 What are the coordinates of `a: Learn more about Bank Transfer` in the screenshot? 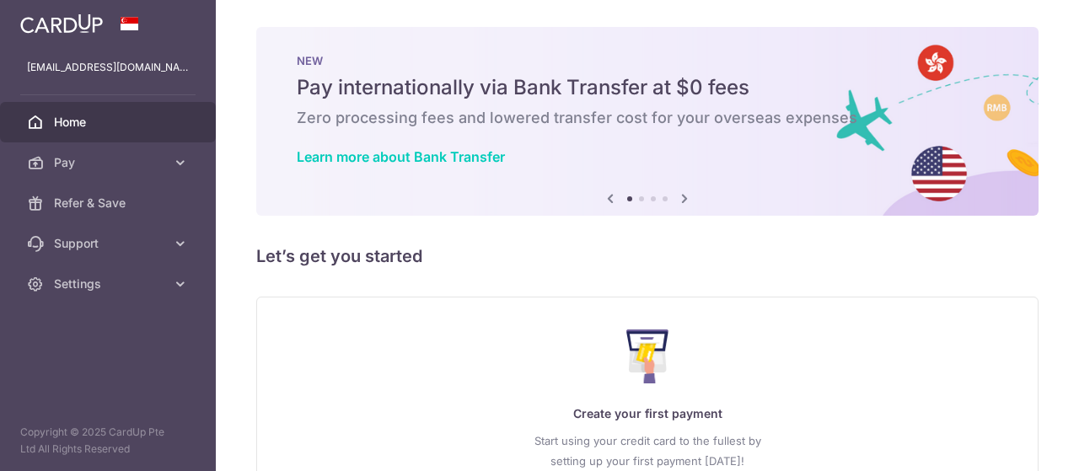 It's located at (400, 157).